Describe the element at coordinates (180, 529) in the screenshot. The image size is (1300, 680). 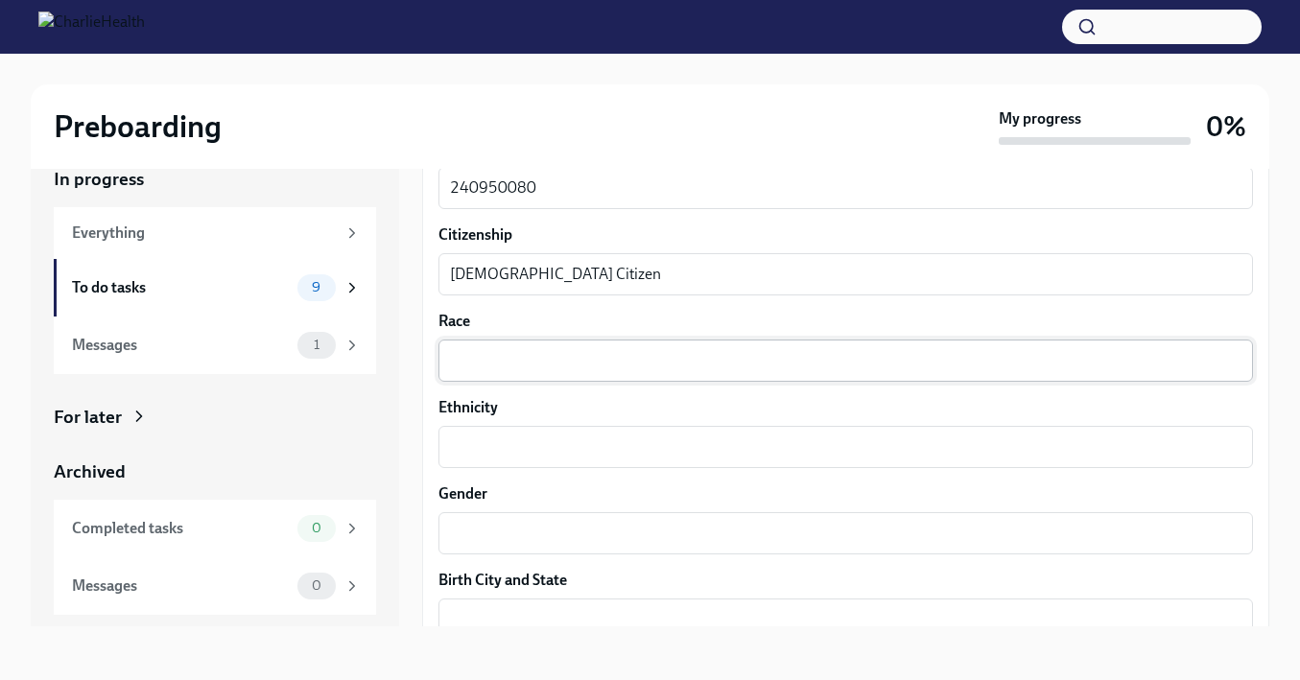
I see `div: Completed tasks` at that location.